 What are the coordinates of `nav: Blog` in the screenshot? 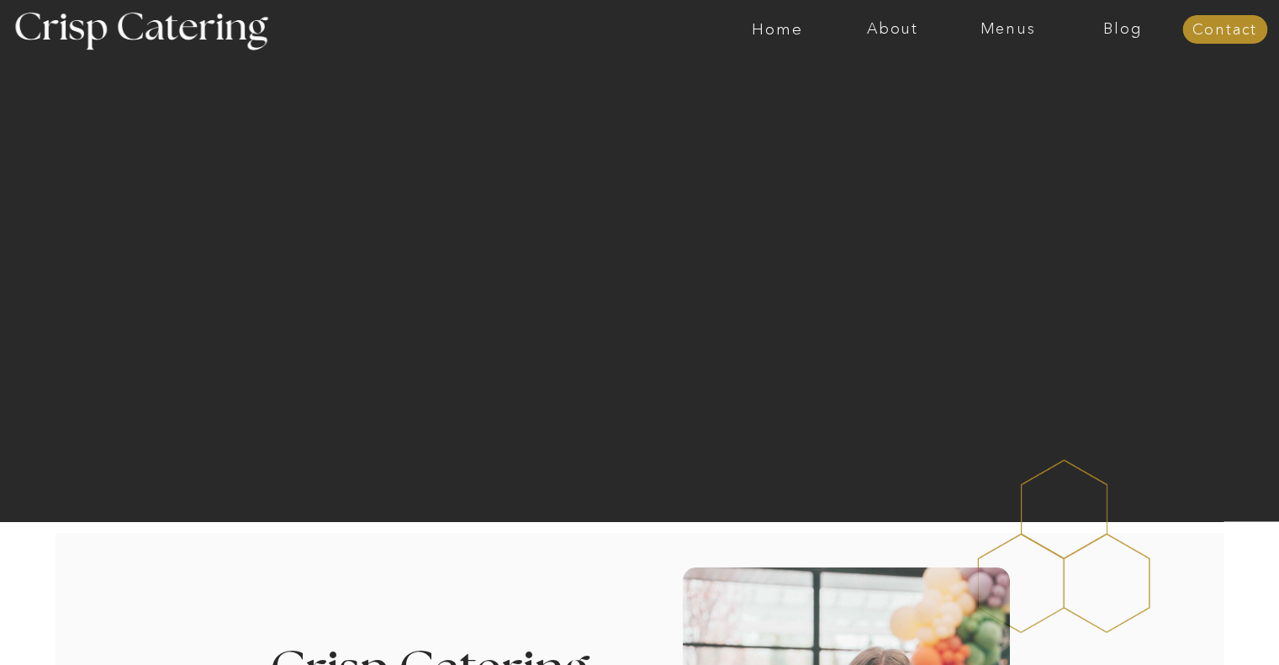 It's located at (1122, 29).